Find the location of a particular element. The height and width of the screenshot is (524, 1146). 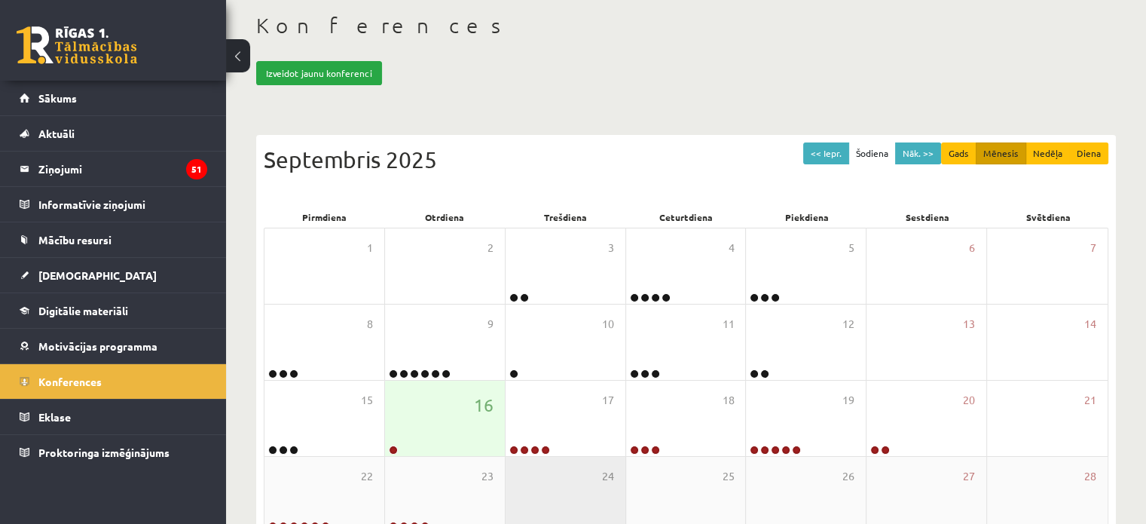

div: Ceturtdiena is located at coordinates (685, 217).